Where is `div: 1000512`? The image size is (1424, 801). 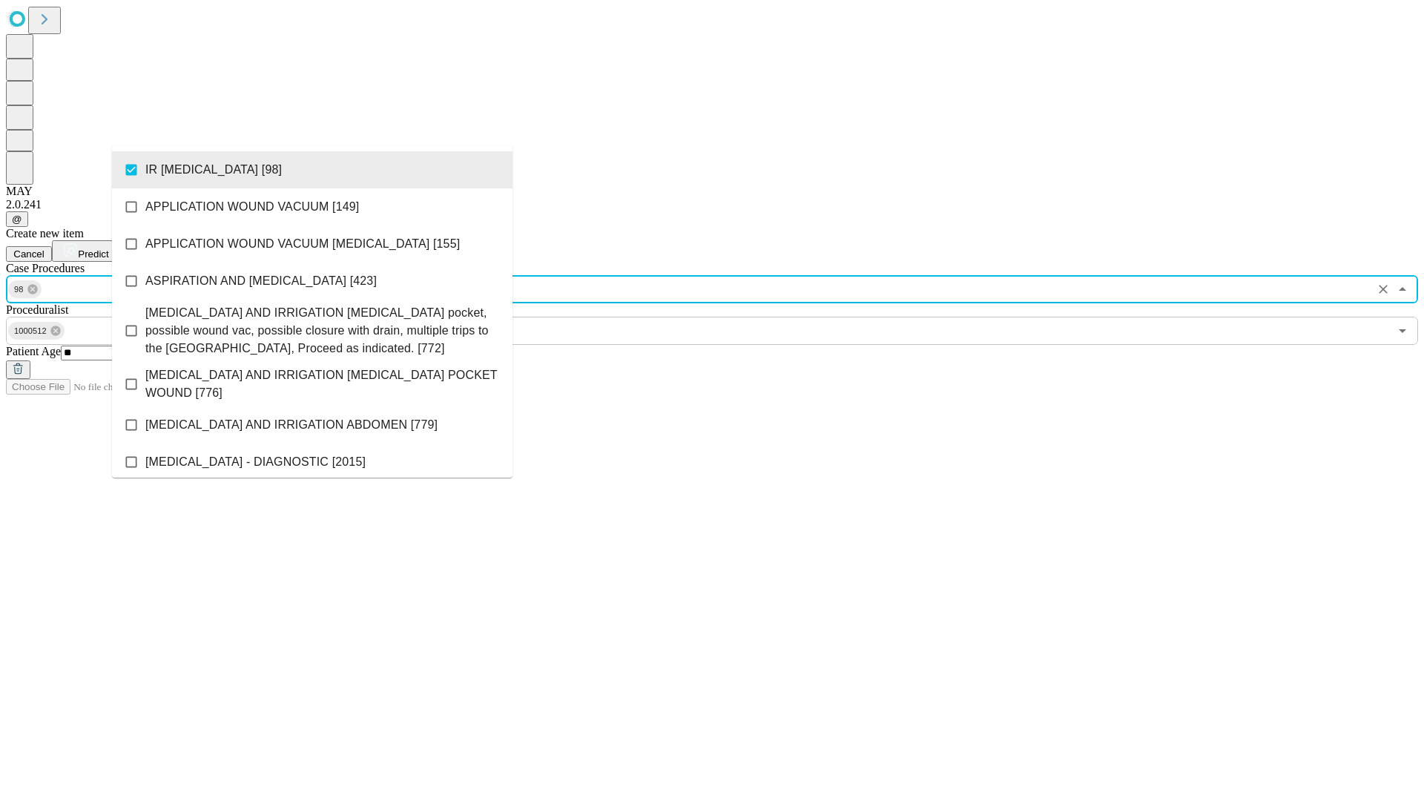 div: 1000512 is located at coordinates (36, 331).